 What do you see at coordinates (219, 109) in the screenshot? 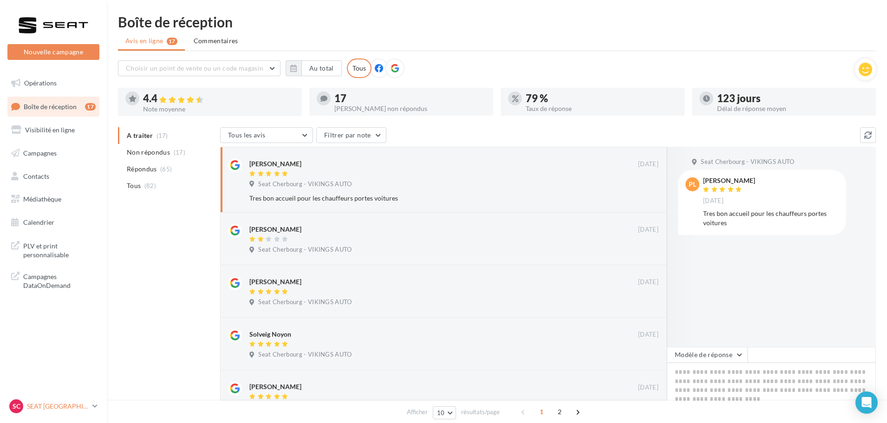
I see `div: Note moyenne` at bounding box center [219, 109].